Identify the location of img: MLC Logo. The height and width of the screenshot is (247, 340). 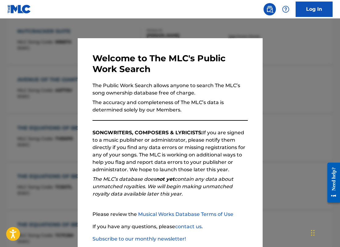
(19, 9).